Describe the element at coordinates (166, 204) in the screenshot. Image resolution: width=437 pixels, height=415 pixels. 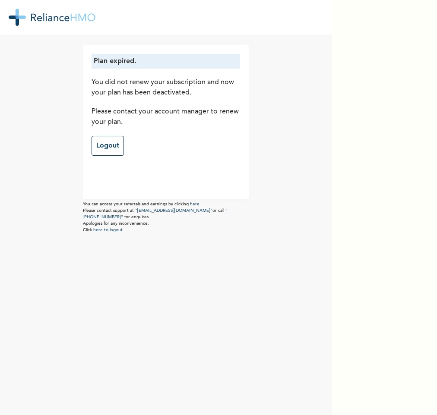
I see `p: You can access your referrals and earnings by clicking` at that location.